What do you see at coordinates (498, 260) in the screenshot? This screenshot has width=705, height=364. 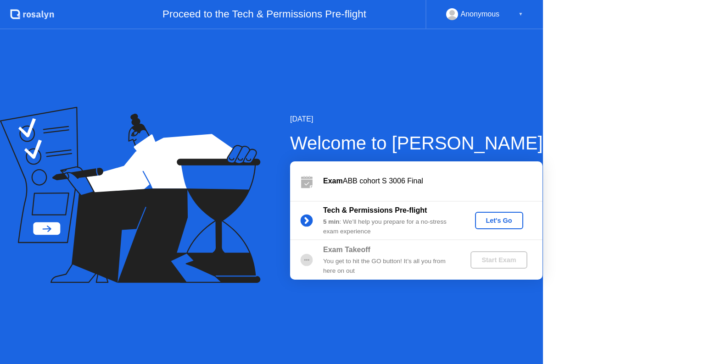 I see `div: Start Exam` at bounding box center [498, 260].